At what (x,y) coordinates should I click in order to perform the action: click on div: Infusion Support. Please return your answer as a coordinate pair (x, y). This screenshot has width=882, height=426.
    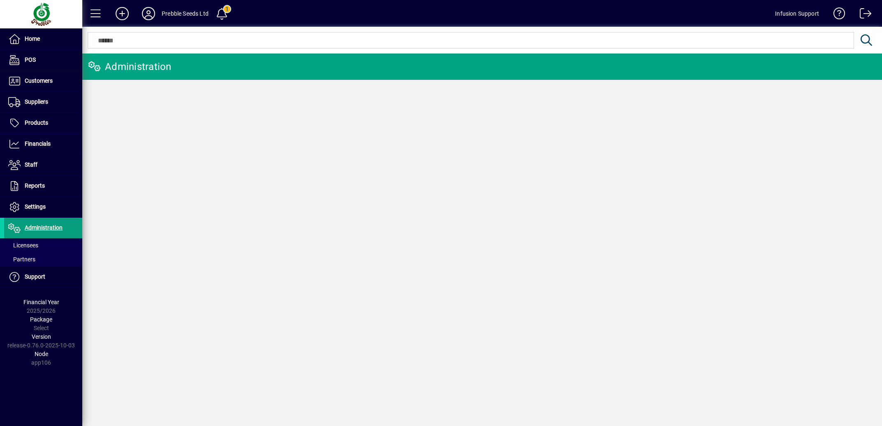
    Looking at the image, I should click on (796, 14).